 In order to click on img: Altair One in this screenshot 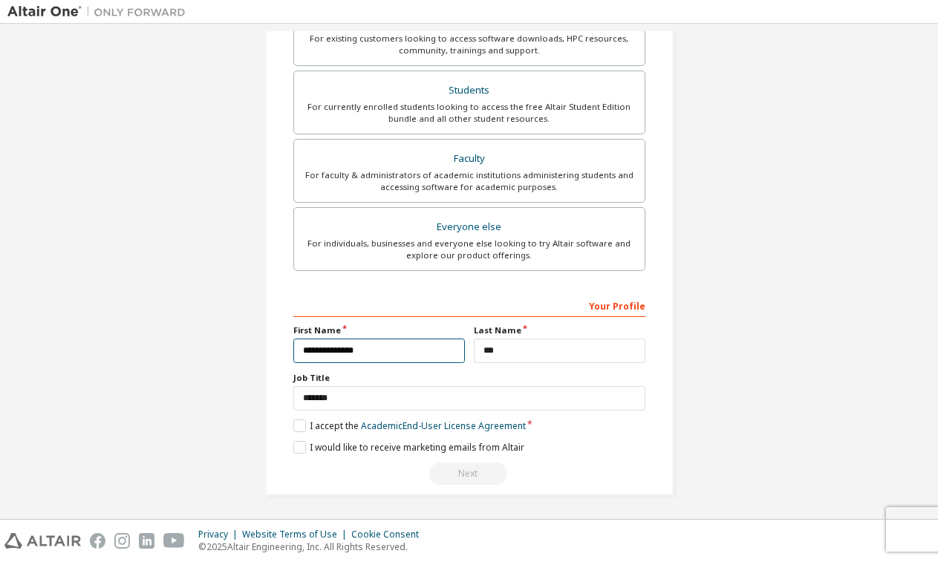, I will do `click(100, 12)`.